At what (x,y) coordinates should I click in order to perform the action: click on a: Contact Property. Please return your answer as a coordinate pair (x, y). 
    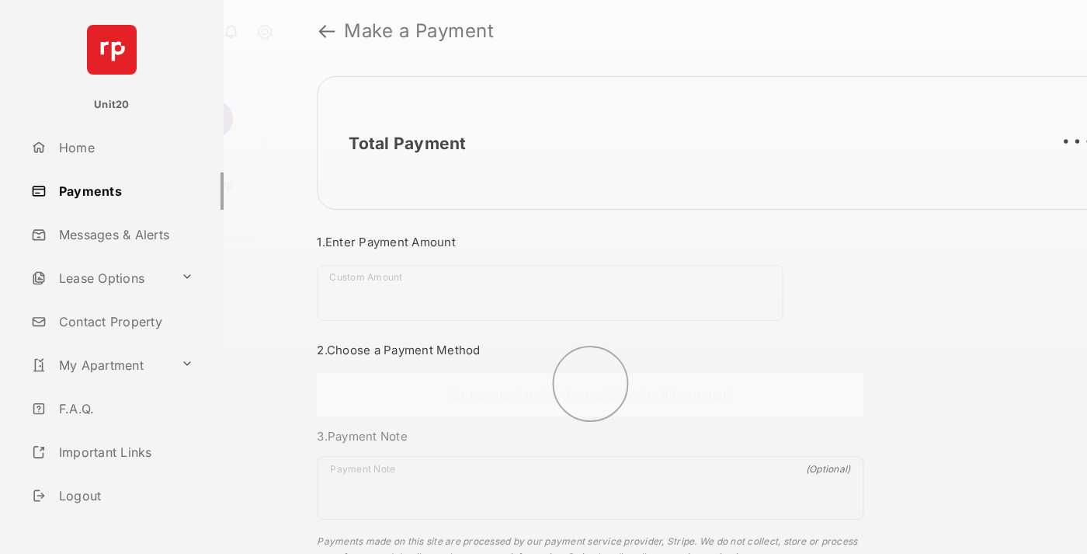
    Looking at the image, I should click on (124, 321).